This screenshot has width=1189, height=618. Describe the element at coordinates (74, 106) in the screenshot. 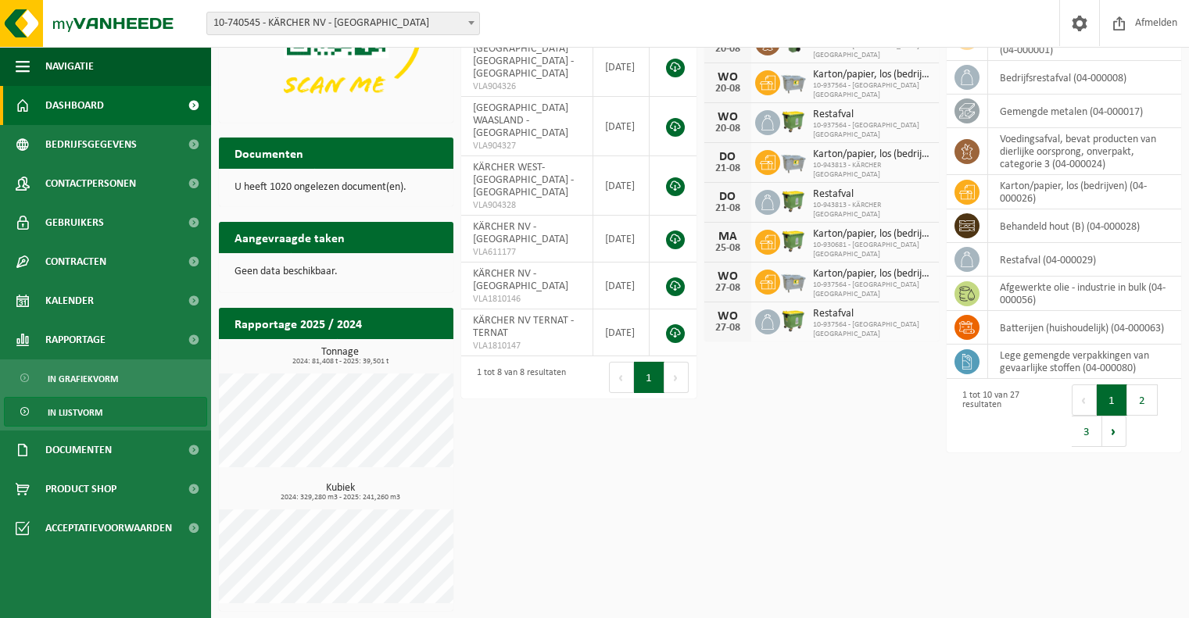

I see `span: Dashboard` at that location.